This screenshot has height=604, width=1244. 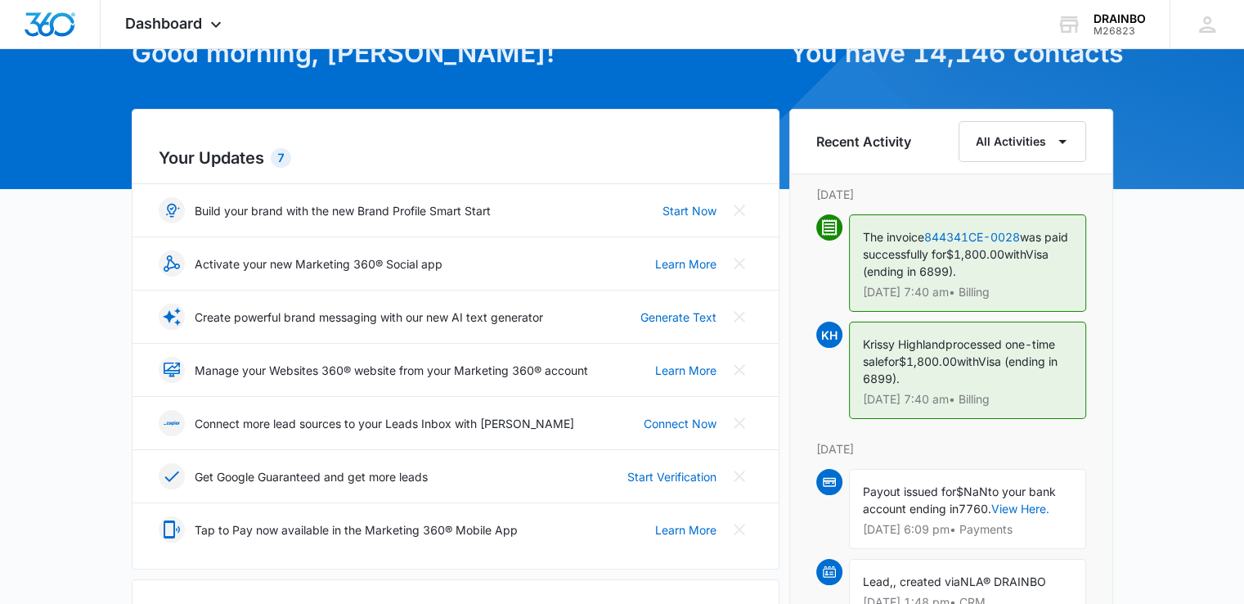 I want to click on span: Payout issued for, so click(x=910, y=491).